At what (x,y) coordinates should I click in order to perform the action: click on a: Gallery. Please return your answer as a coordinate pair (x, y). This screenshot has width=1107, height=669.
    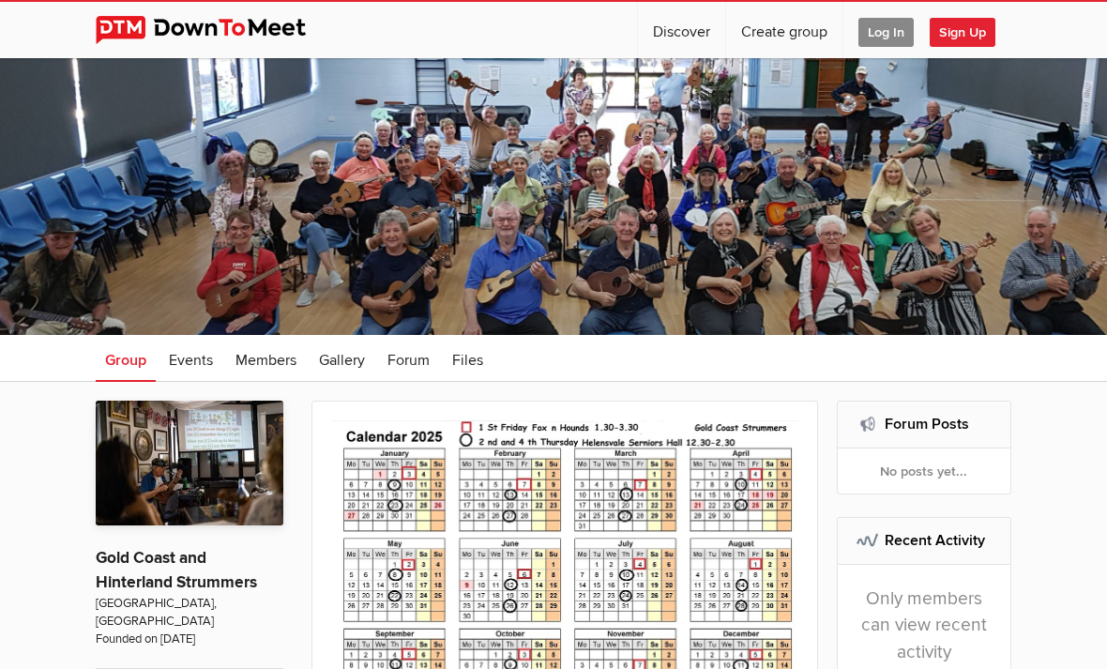
    Looking at the image, I should click on (341, 358).